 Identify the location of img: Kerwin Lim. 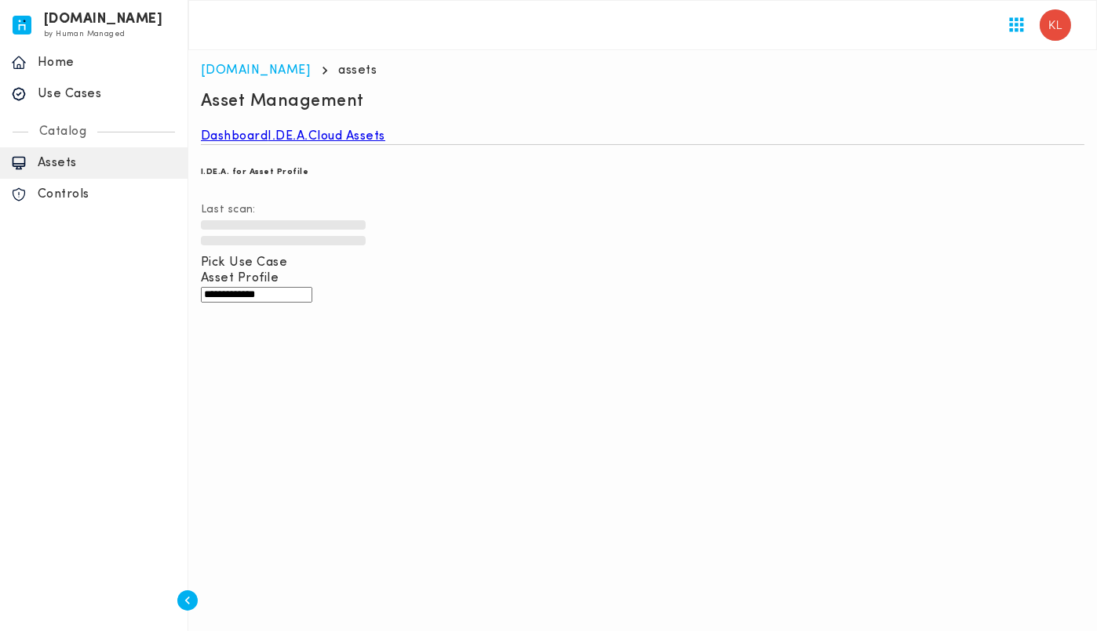
(1055, 25).